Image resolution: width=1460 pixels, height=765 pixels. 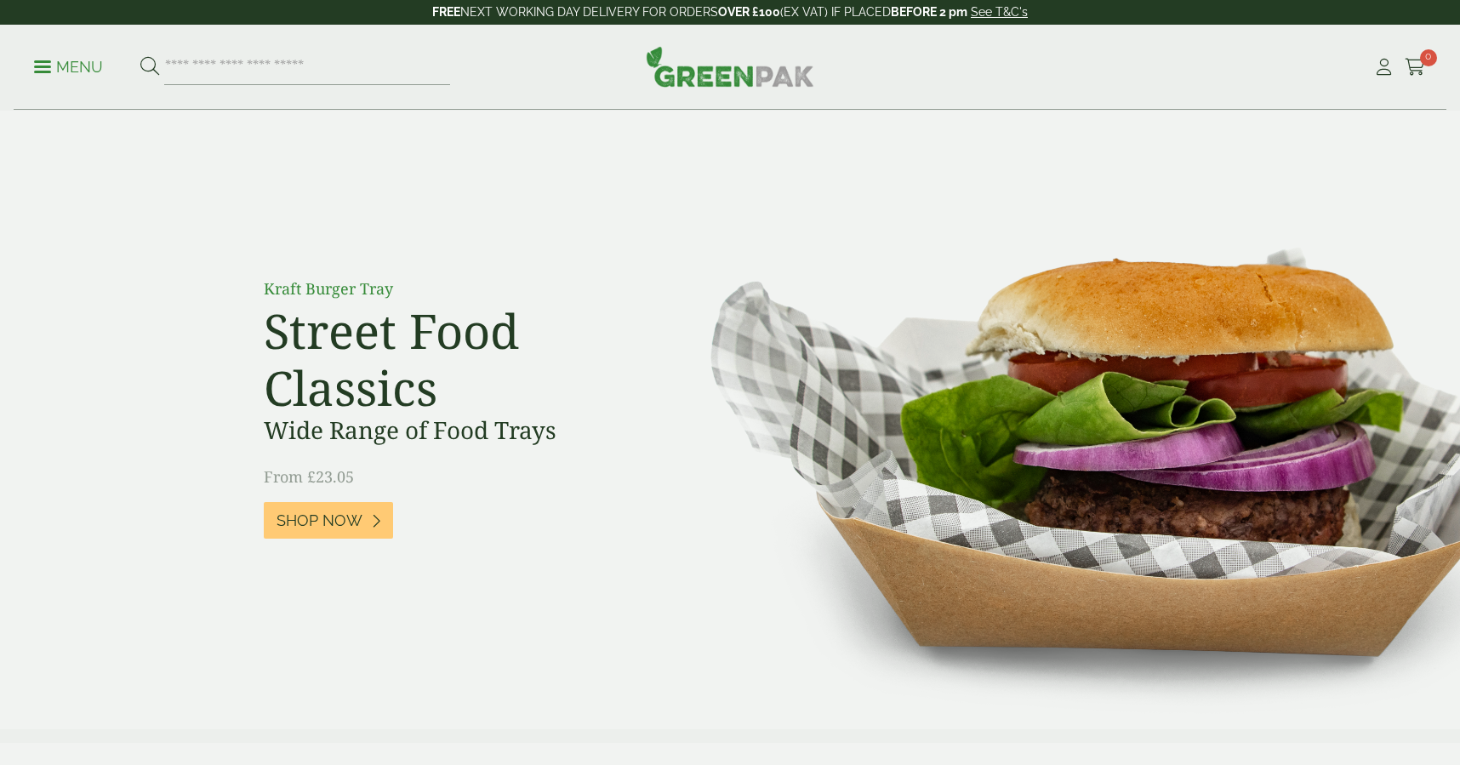 I want to click on p: Kraft Burger Tray, so click(x=455, y=288).